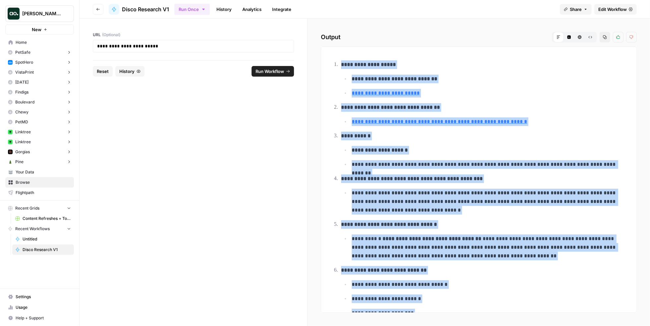 Image resolution: width=650 pixels, height=326 pixels. What do you see at coordinates (224, 9) in the screenshot?
I see `a: History` at bounding box center [224, 9].